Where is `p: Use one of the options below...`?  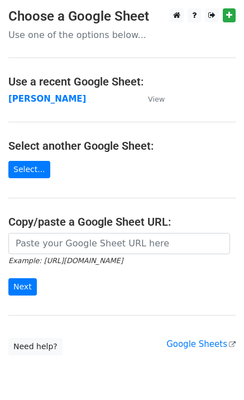
p: Use one of the options below... is located at coordinates (122, 35).